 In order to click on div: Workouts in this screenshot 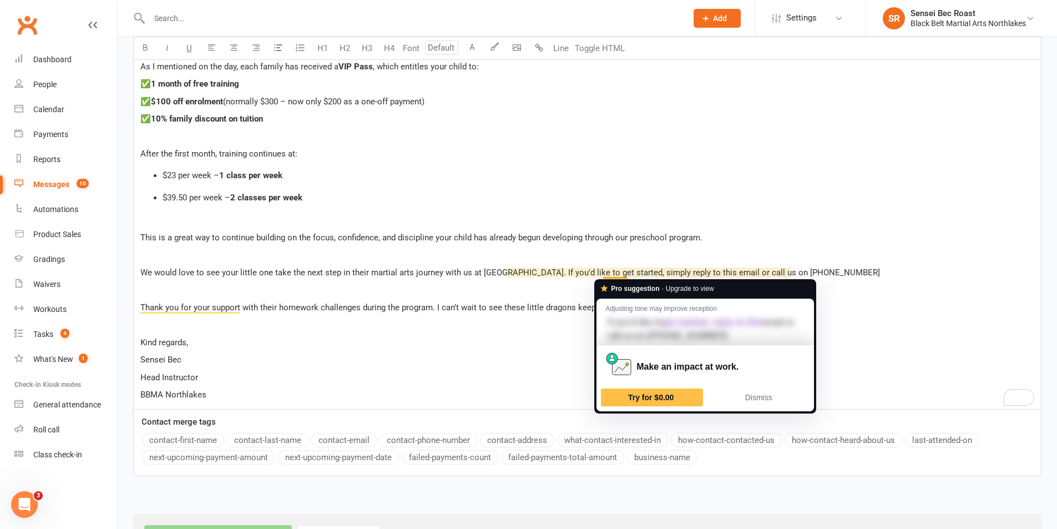, I will do `click(50, 309)`.